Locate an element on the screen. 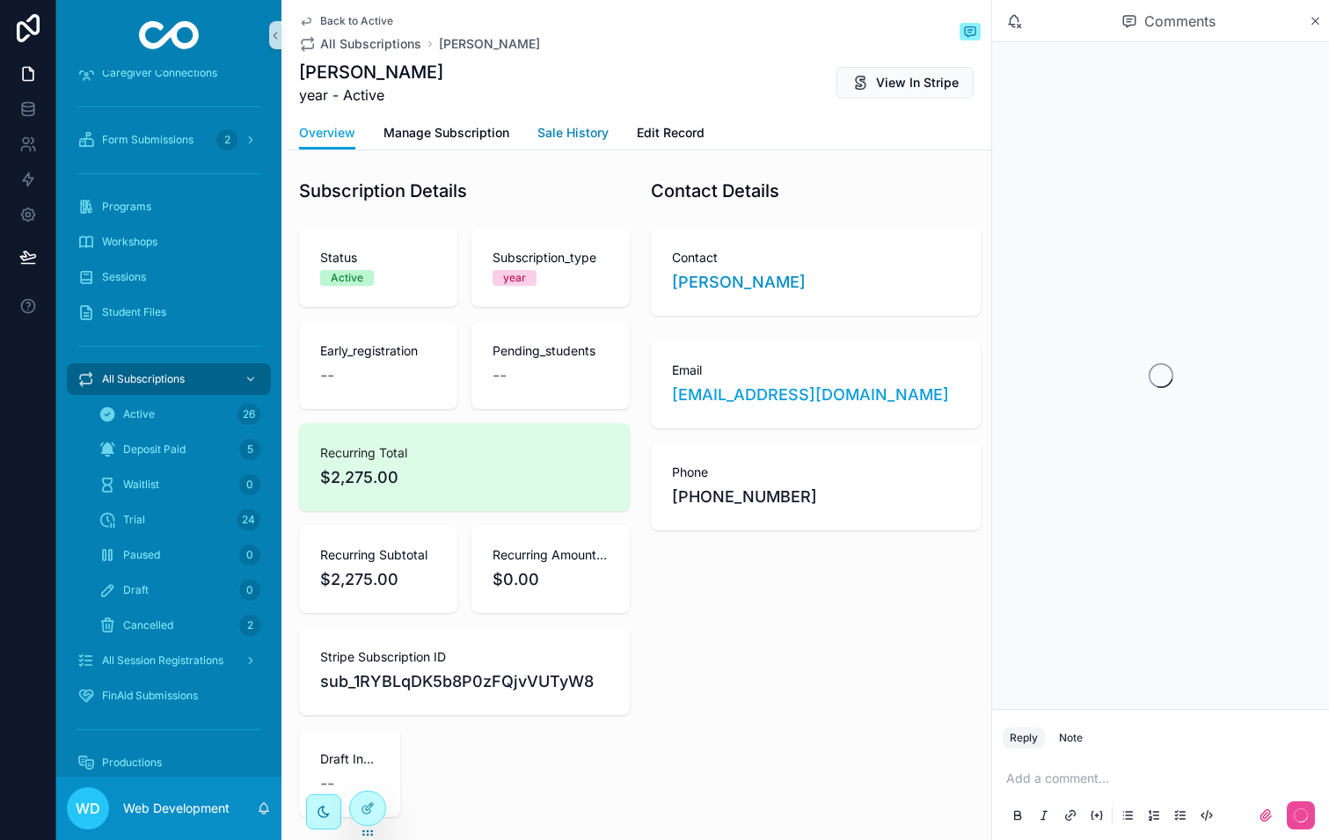 This screenshot has height=840, width=1329. span: Email is located at coordinates (816, 370).